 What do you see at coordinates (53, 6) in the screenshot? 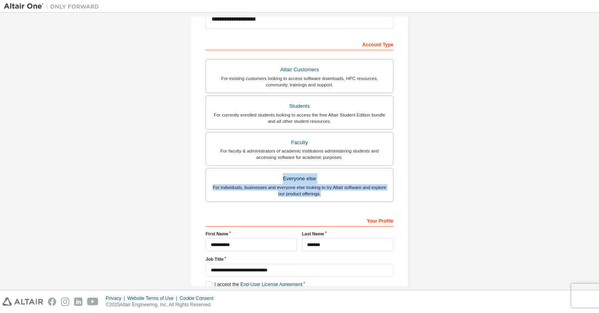
I see `img: Altair One` at bounding box center [53, 6].